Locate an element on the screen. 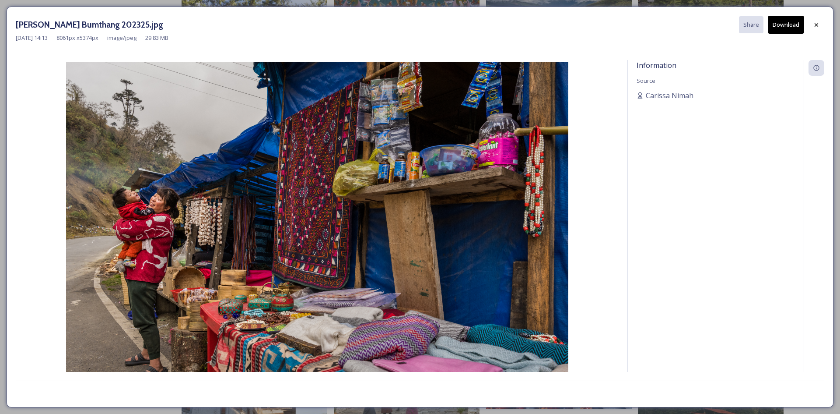 The image size is (840, 414). button: Share is located at coordinates (751, 25).